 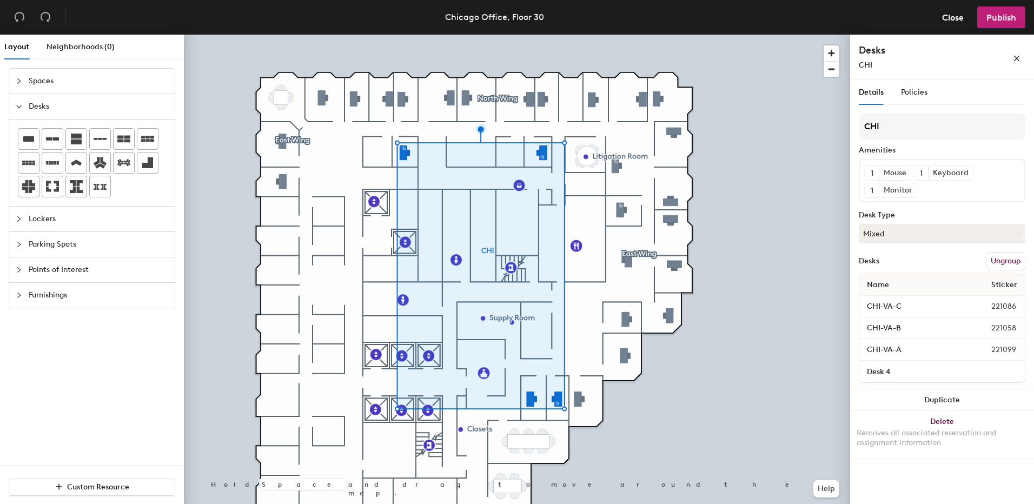 I want to click on button: Mixed, so click(x=942, y=234).